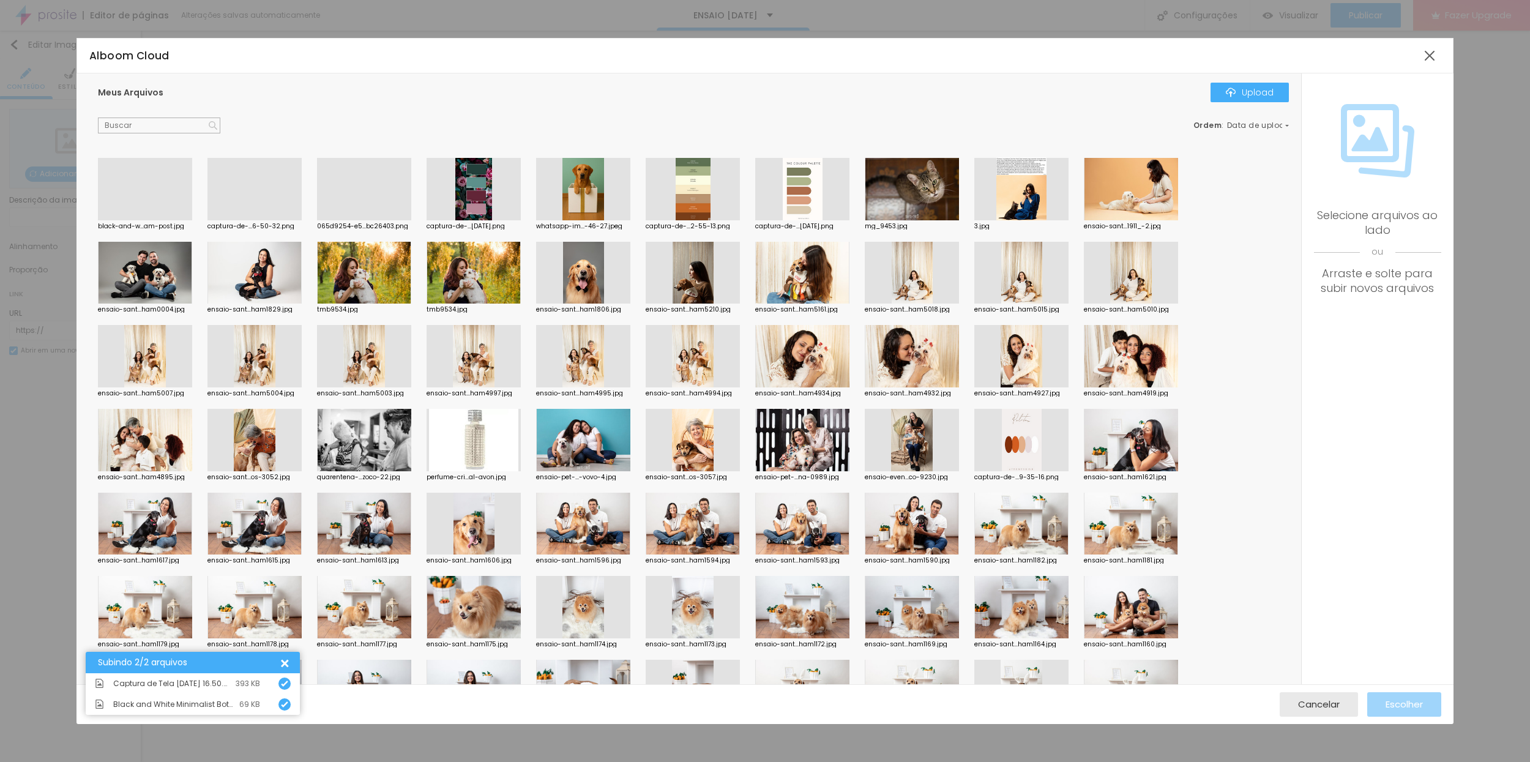 Image resolution: width=1530 pixels, height=762 pixels. Describe the element at coordinates (474, 393) in the screenshot. I see `div: ensaio-sant...ham4997.jpg` at that location.